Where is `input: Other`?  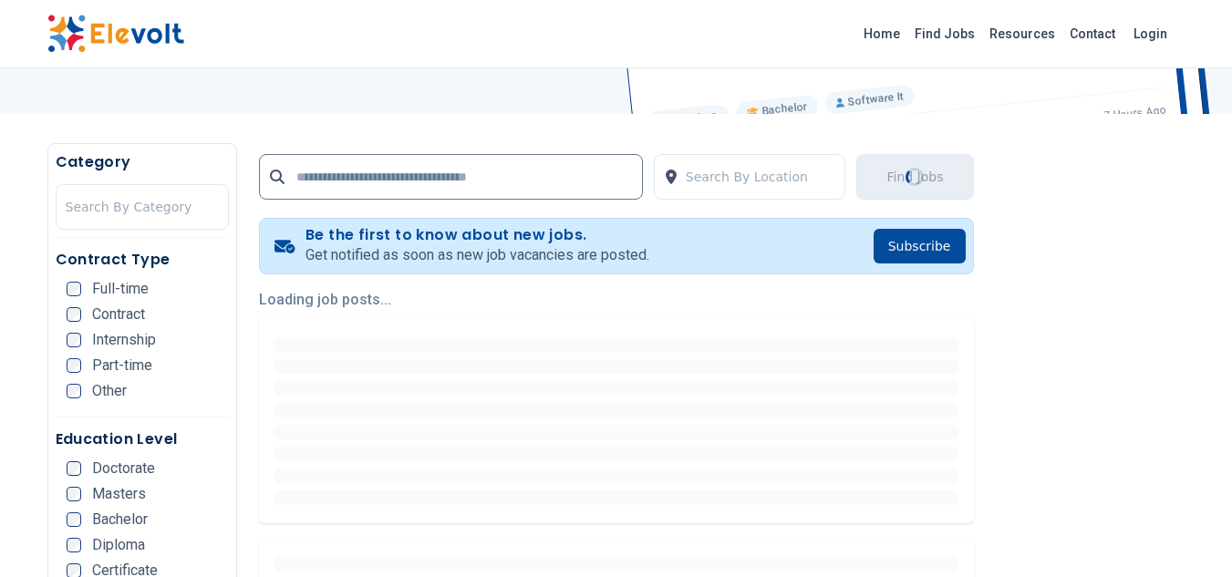 input: Other is located at coordinates (74, 391).